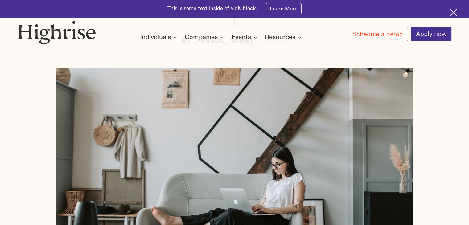 This screenshot has height=225, width=469. I want to click on a: Learn More, so click(284, 9).